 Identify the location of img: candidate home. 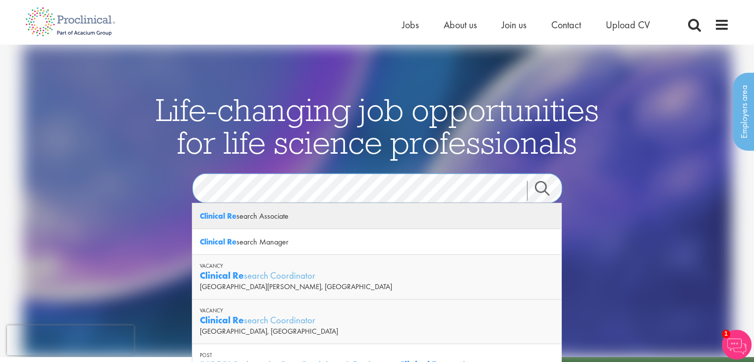
(377, 201).